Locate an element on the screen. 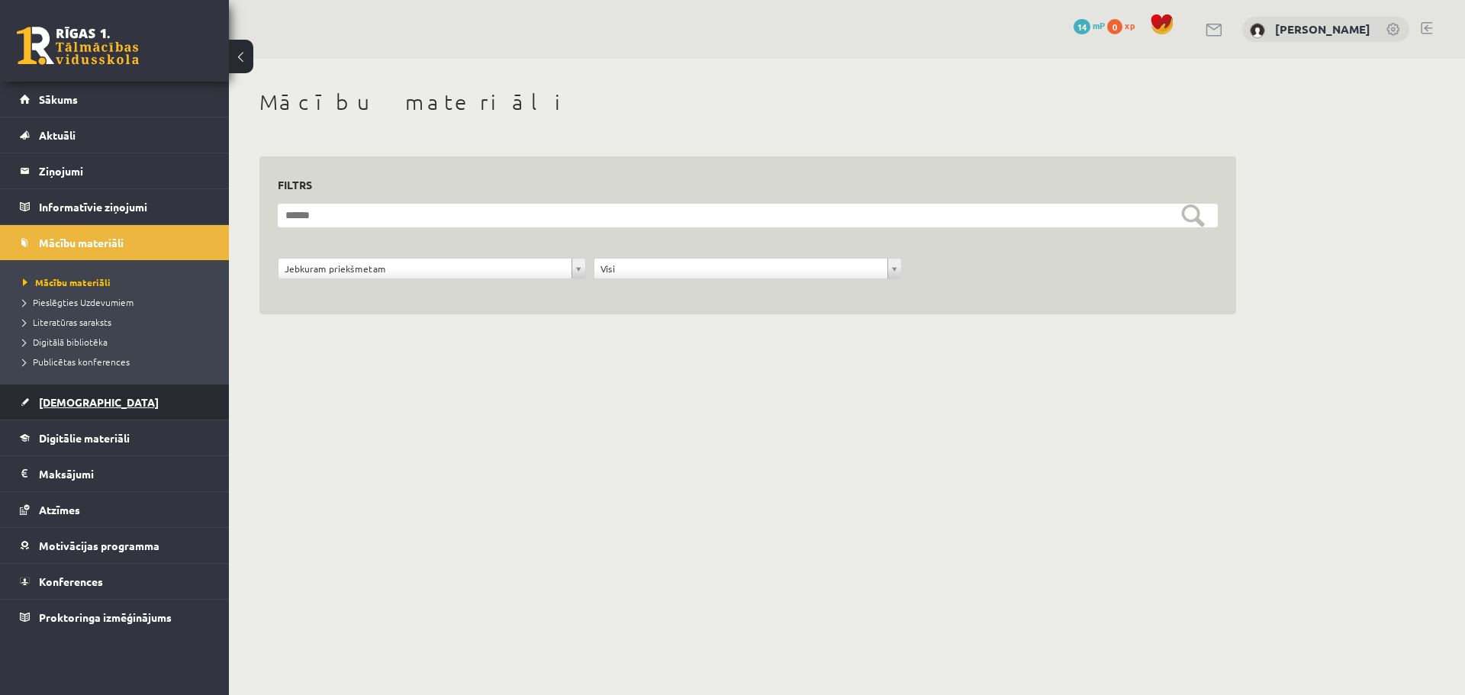  span: Jebkuram priekšmetam is located at coordinates (425, 269).